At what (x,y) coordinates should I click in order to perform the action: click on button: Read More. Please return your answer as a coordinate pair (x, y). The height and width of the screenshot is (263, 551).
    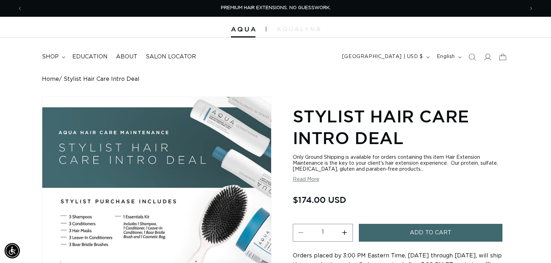
    Looking at the image, I should click on (306, 179).